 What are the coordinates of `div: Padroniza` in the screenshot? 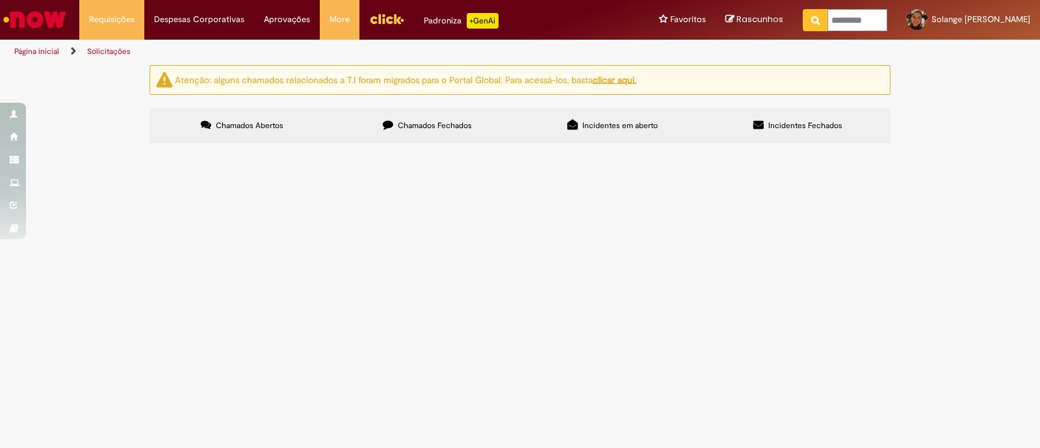 It's located at (461, 21).